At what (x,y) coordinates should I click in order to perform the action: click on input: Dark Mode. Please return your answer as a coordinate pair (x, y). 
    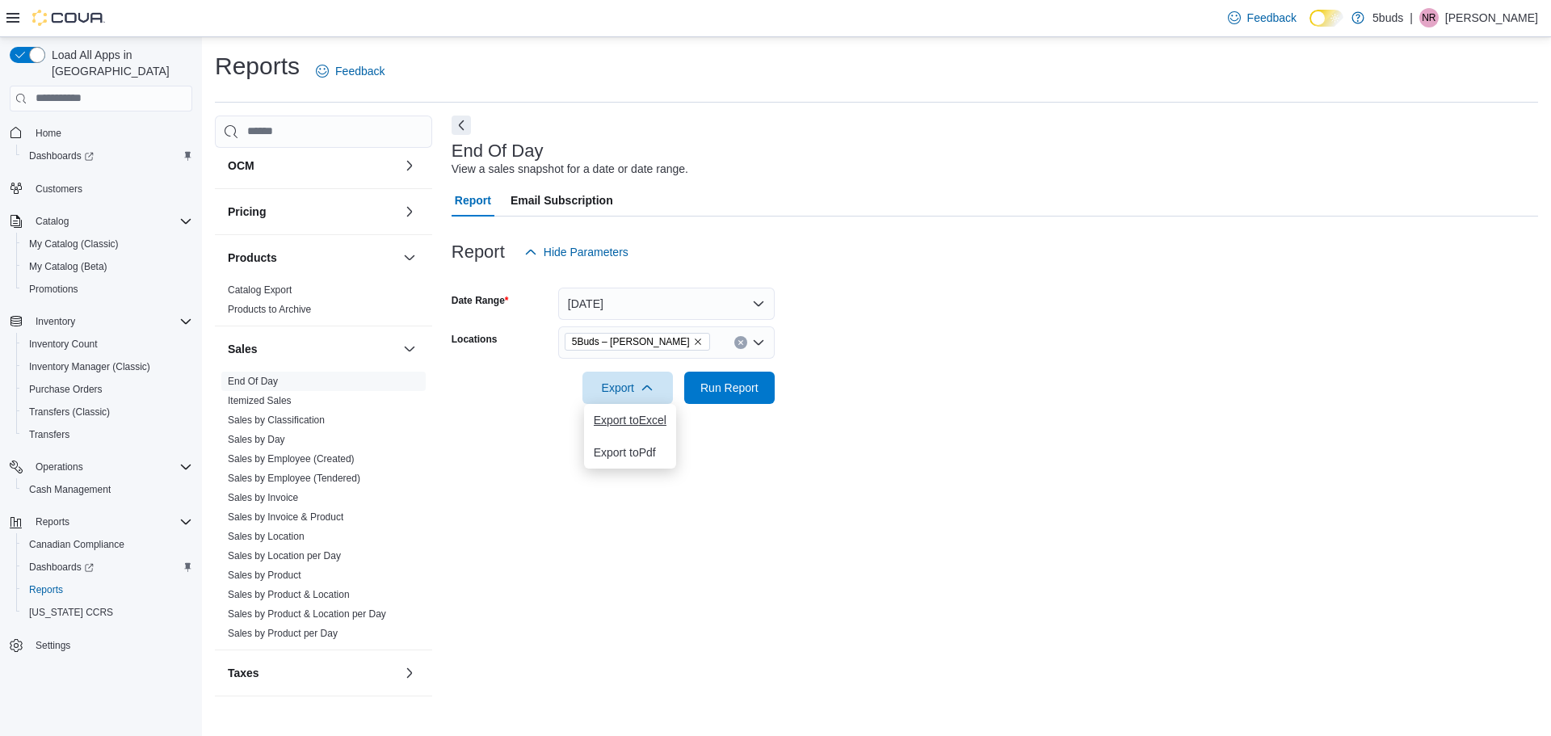
    Looking at the image, I should click on (1326, 18).